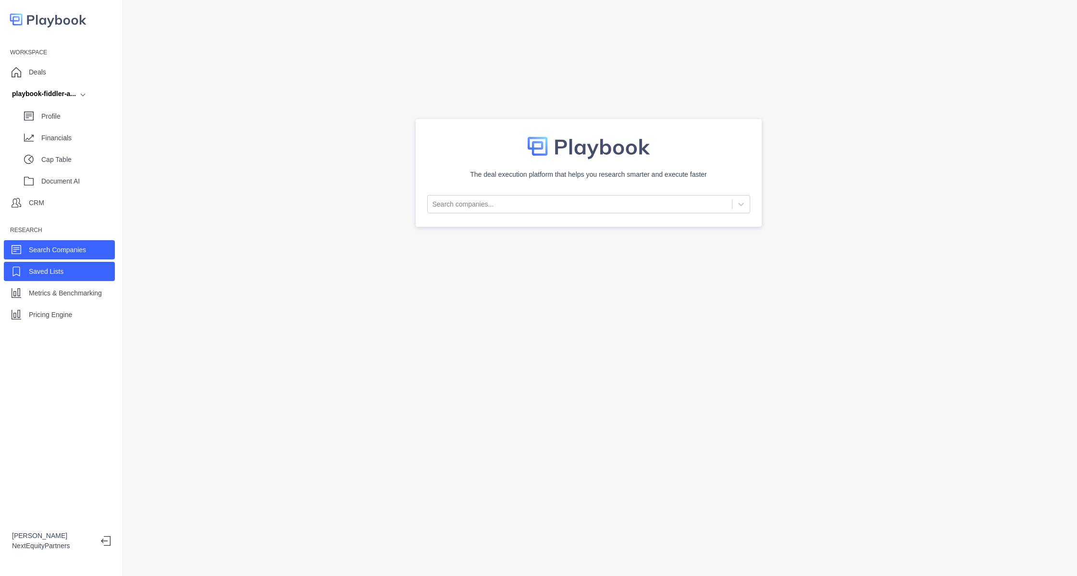 This screenshot has height=576, width=1077. I want to click on p: NextEquityPartners, so click(52, 546).